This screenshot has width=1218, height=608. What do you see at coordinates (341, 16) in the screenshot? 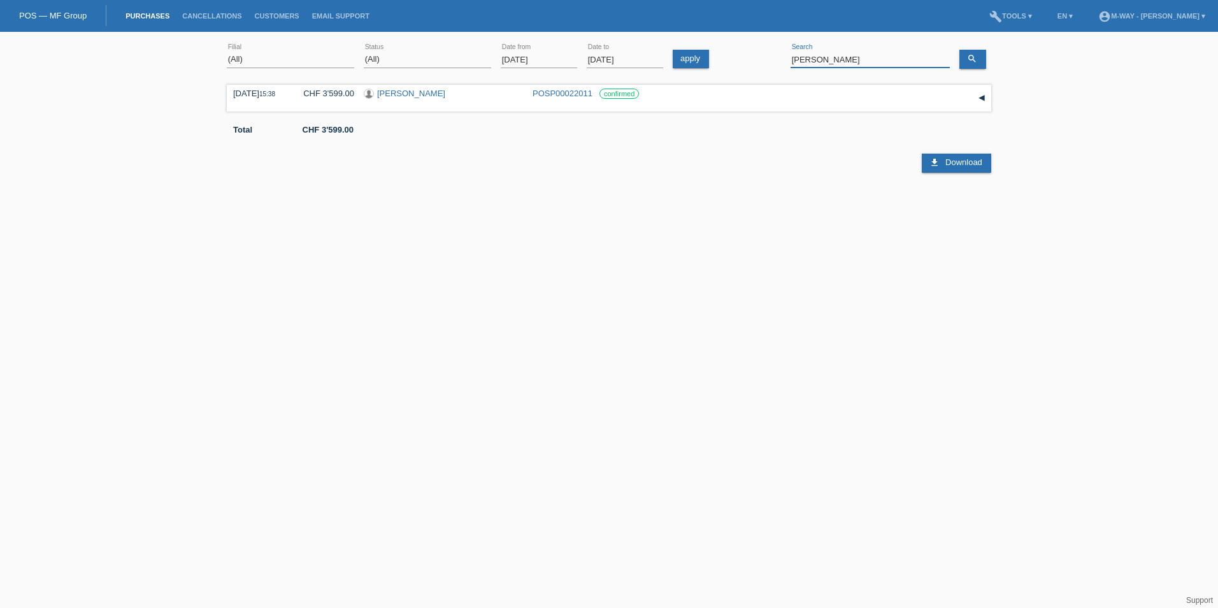
I see `a: Email Support` at bounding box center [341, 16].